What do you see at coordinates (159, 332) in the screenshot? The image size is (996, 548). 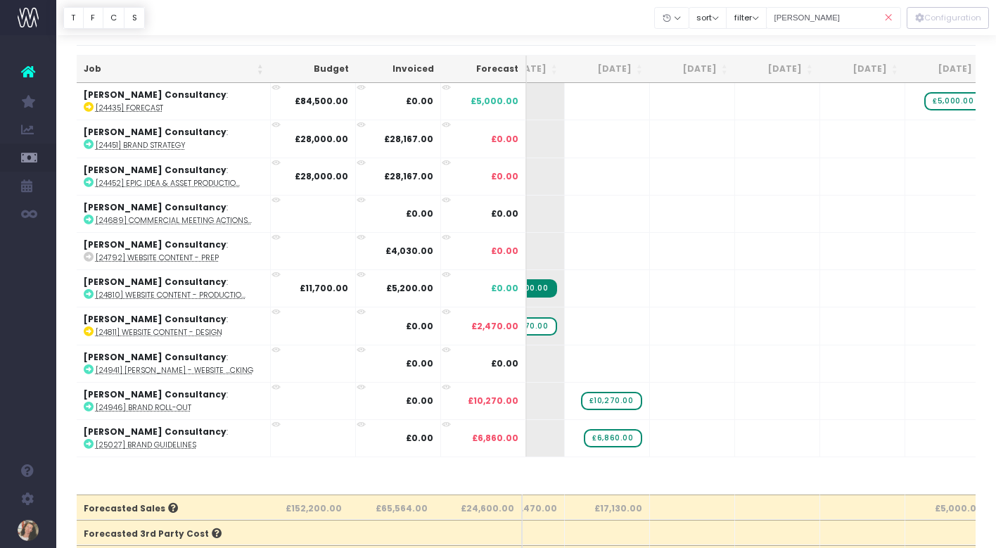 I see `abbr: [24811] Website content - Design` at bounding box center [159, 332].